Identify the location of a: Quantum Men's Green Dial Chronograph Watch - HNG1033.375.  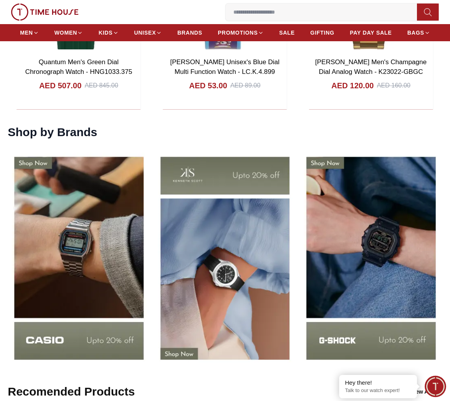
(79, 67).